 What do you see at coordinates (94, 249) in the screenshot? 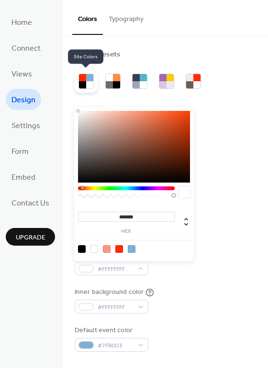
I see `div: rgb(255, 255, 255)` at bounding box center [94, 249].